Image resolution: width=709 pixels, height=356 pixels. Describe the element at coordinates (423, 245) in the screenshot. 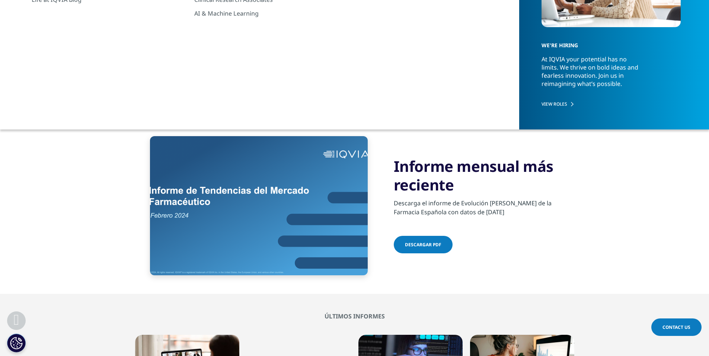

I see `span: Descargar pdf` at that location.